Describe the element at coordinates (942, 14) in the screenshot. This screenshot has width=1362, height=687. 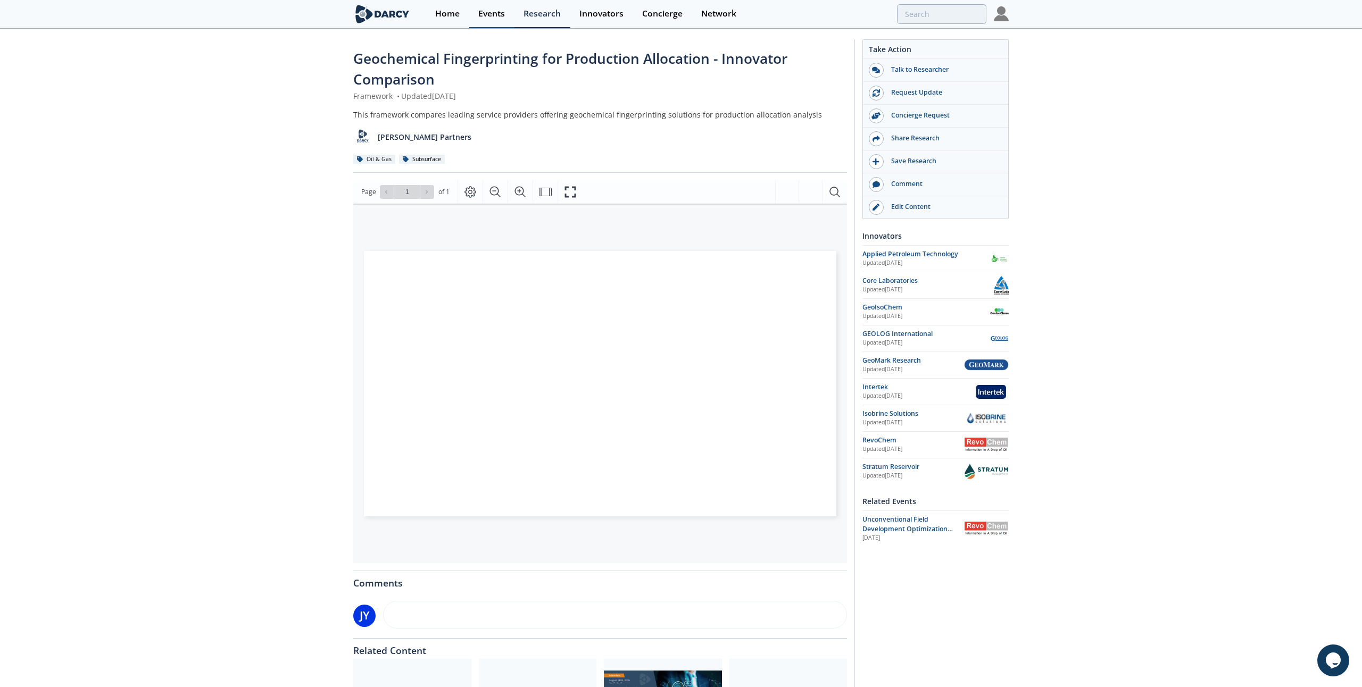
I see `input: Advanced Search` at that location.